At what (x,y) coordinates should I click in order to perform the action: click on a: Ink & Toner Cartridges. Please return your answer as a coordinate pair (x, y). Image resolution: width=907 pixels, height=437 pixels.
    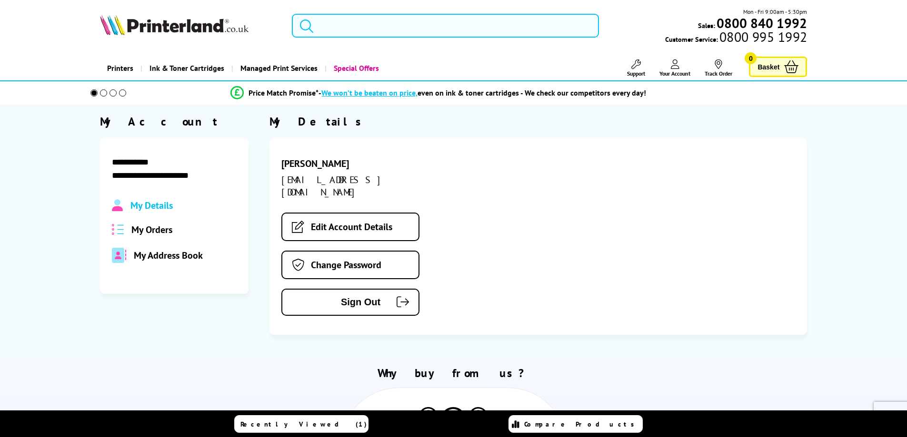
    Looking at the image, I should click on (186, 68).